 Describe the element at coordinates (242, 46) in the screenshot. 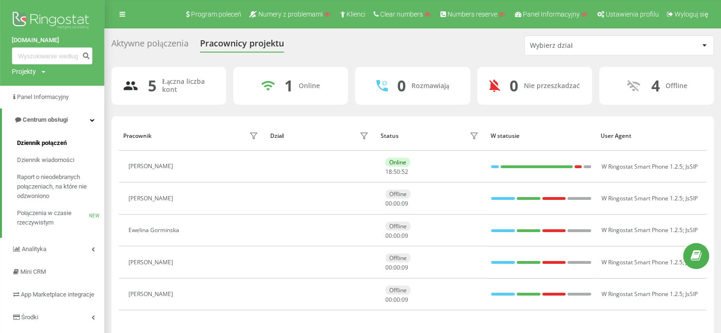

I see `div: Pracownicy projektu` at that location.